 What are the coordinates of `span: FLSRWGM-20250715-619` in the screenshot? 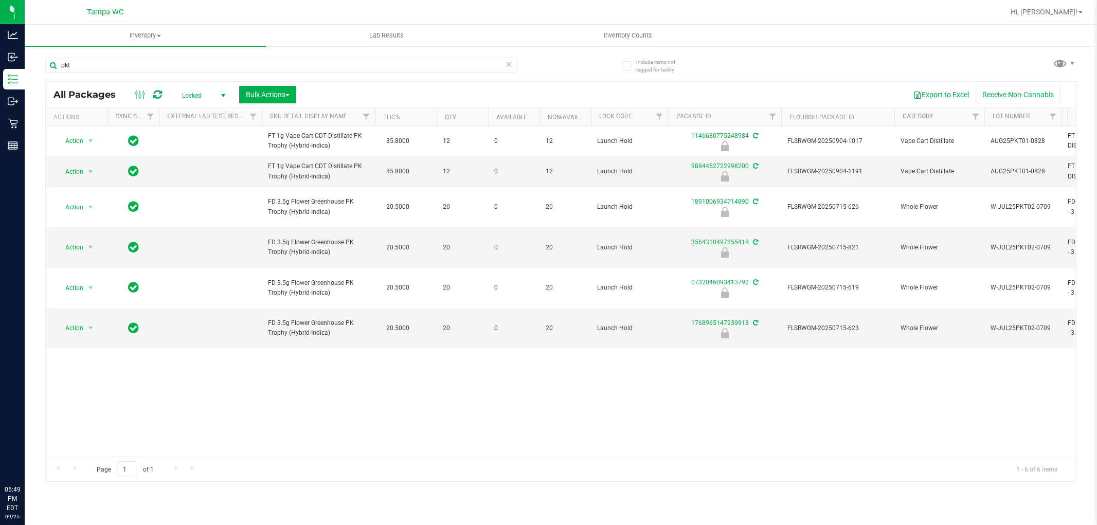 It's located at (838, 287).